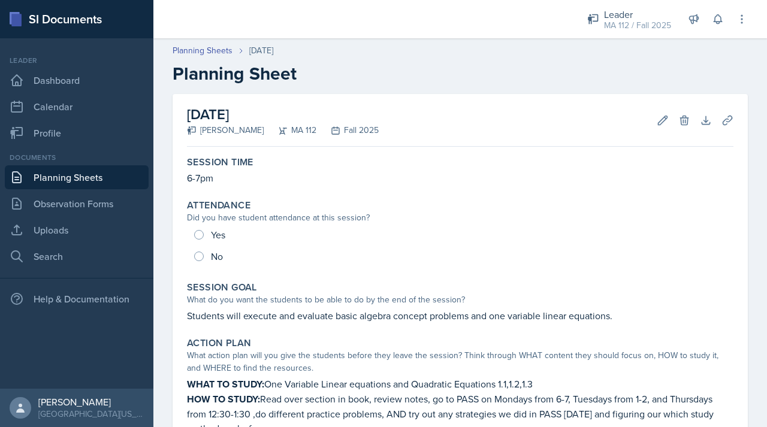 This screenshot has height=427, width=767. I want to click on label: Action Plan, so click(219, 343).